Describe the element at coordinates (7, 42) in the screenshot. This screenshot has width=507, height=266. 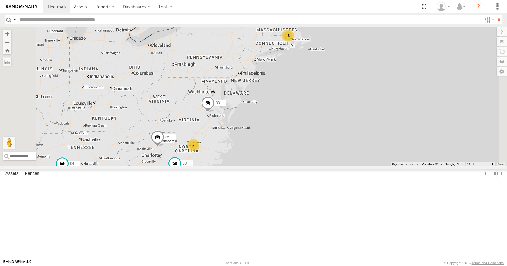
I see `button: Zoom out` at that location.